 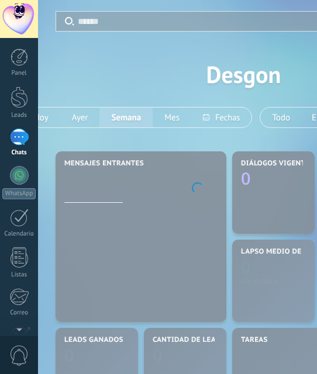 I want to click on div: Panel, so click(x=19, y=73).